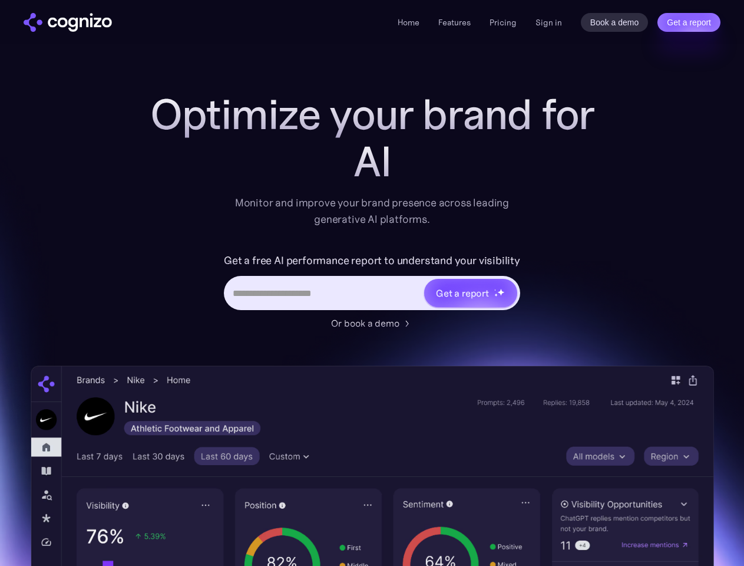 Image resolution: width=744 pixels, height=566 pixels. Describe the element at coordinates (68, 22) in the screenshot. I see `a: home` at that location.